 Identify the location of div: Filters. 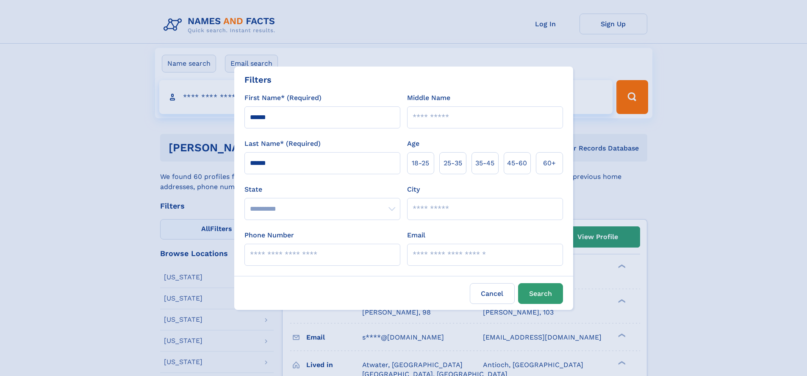
(258, 80).